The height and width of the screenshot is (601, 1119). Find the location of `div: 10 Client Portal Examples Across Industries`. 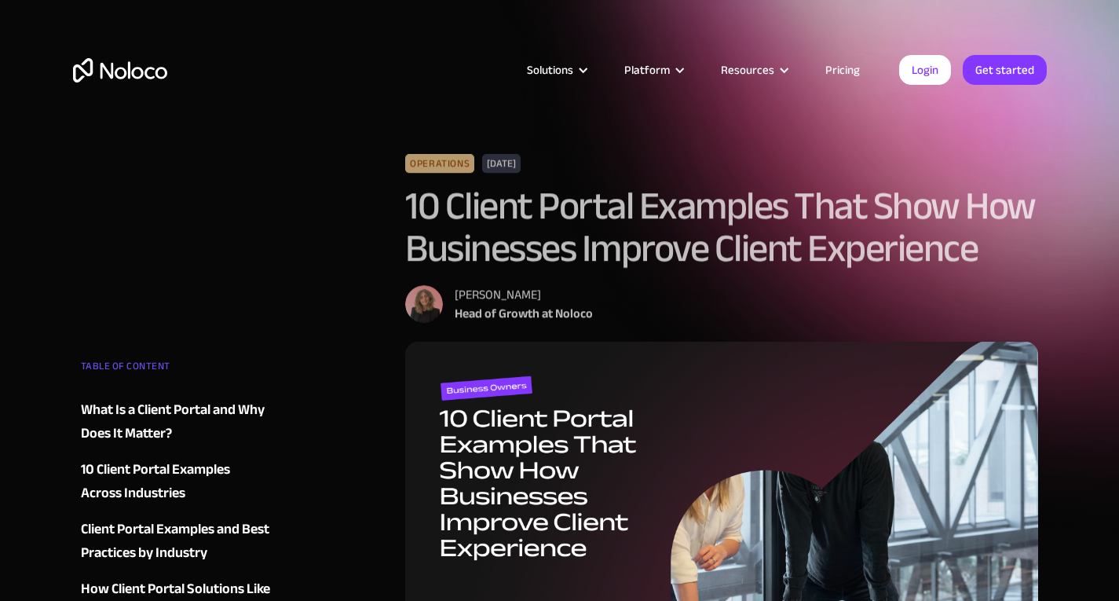

div: 10 Client Portal Examples Across Industries is located at coordinates (176, 481).